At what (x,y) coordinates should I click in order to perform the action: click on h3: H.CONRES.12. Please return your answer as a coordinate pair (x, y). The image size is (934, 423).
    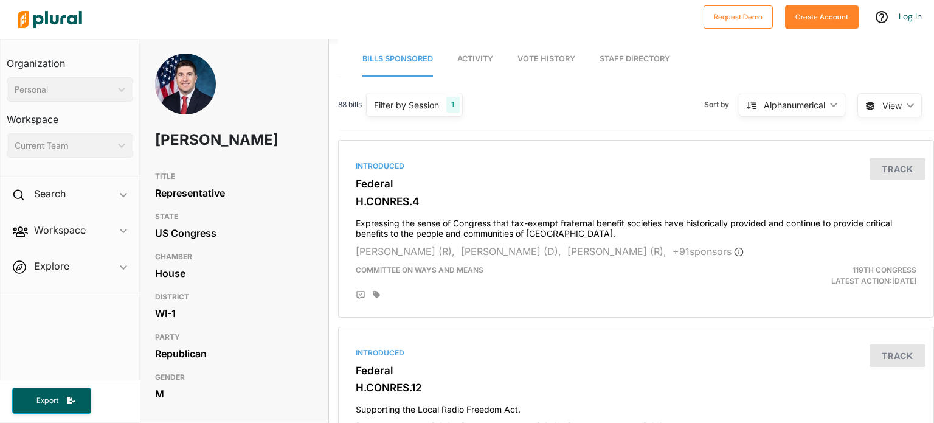
    Looking at the image, I should click on (636, 387).